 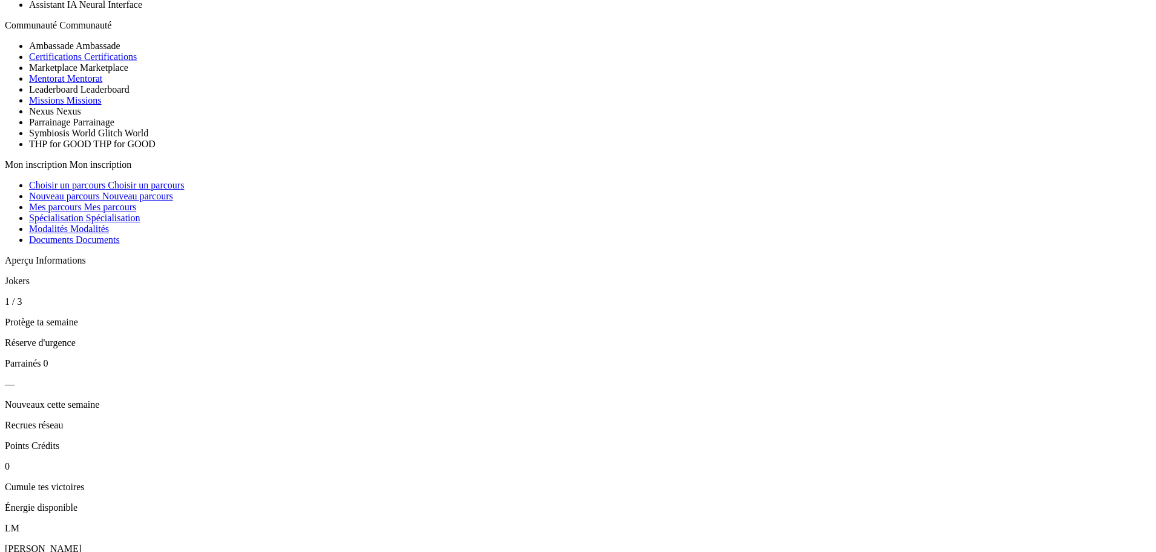 What do you see at coordinates (578, 384) in the screenshot?
I see `section: Aperçu rapide` at bounding box center [578, 384].